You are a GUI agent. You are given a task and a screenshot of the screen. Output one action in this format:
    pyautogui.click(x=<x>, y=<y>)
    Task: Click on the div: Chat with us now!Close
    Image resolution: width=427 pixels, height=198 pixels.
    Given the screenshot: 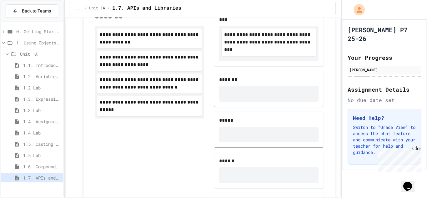 What is the action you would take?
    pyautogui.click(x=23, y=21)
    